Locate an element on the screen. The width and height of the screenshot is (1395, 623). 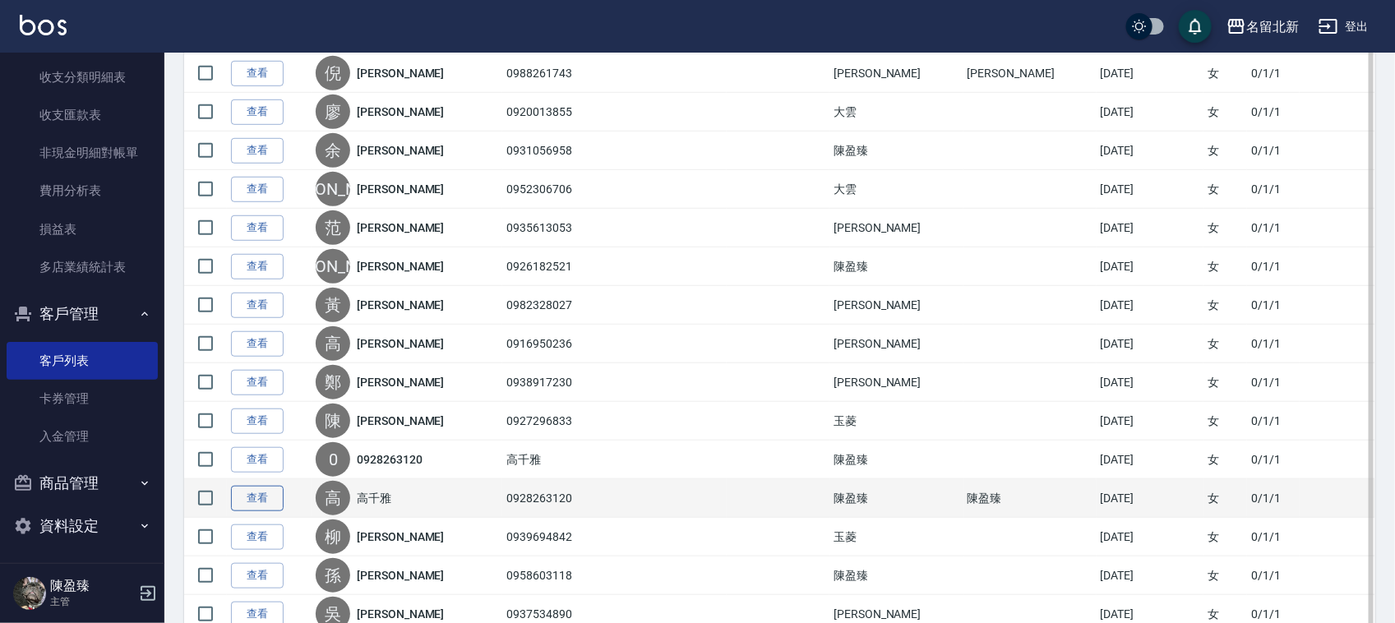
div: 黃 is located at coordinates (333, 305).